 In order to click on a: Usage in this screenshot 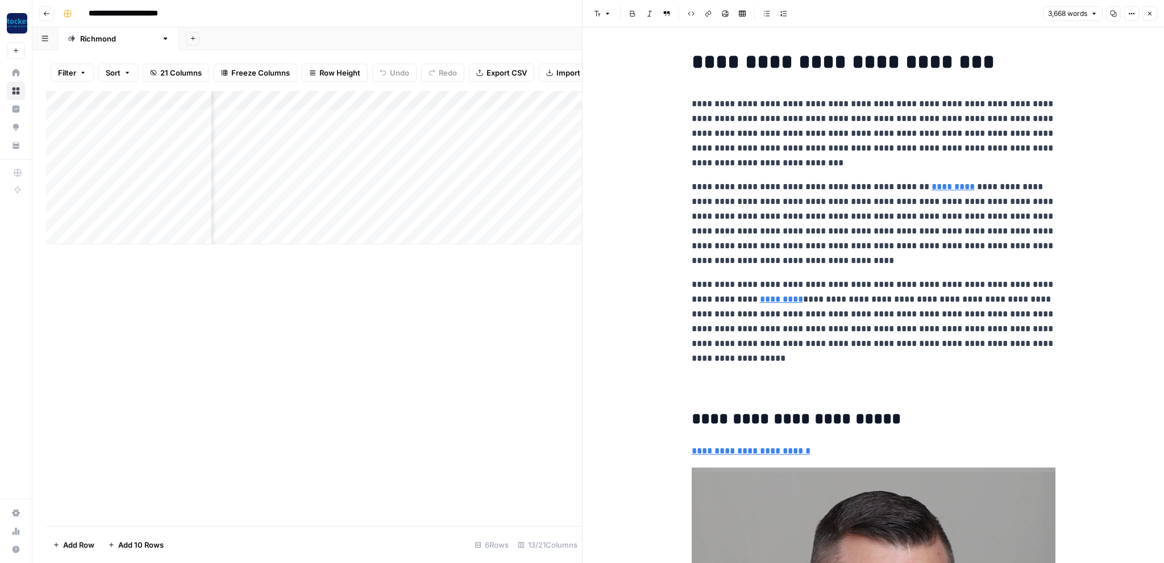, I will do `click(16, 532)`.